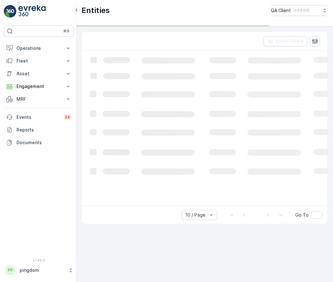 The width and height of the screenshot is (333, 282). What do you see at coordinates (39, 61) in the screenshot?
I see `p: Fleet` at bounding box center [39, 61].